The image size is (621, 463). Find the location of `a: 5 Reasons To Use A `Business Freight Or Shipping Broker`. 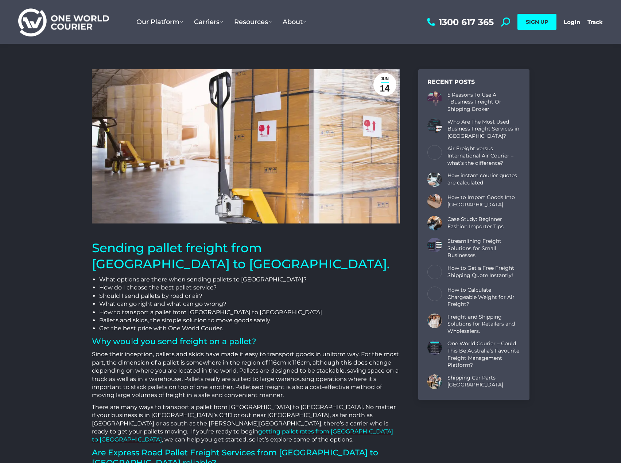

a: 5 Reasons To Use A `Business Freight Or Shipping Broker is located at coordinates (484, 102).